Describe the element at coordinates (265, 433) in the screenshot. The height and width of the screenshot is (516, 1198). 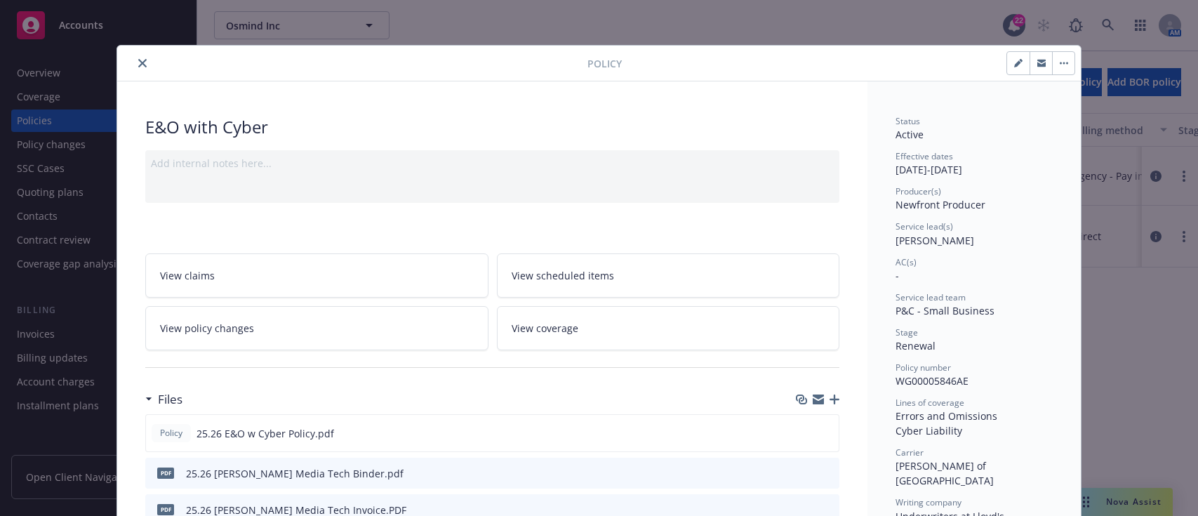
I see `span: 25.26 E&O w Cyber Policy.pdf` at that location.